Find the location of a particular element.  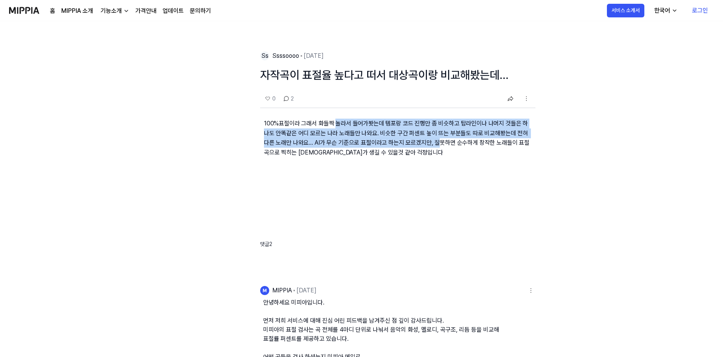

button: 기능소개 is located at coordinates (114, 11).